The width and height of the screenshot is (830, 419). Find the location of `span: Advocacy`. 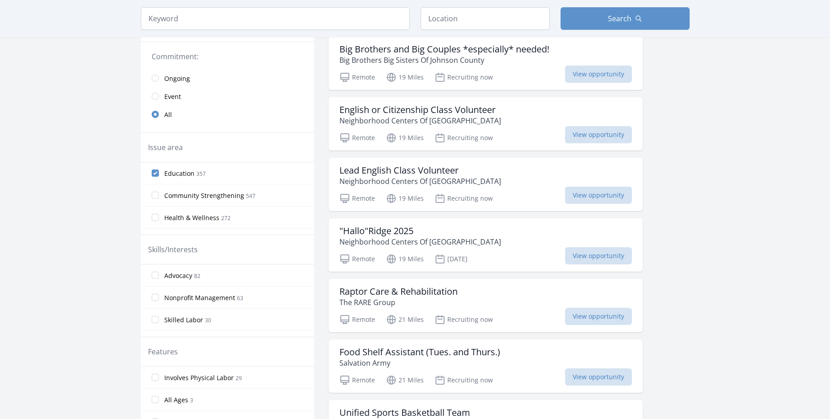

span: Advocacy is located at coordinates (178, 275).